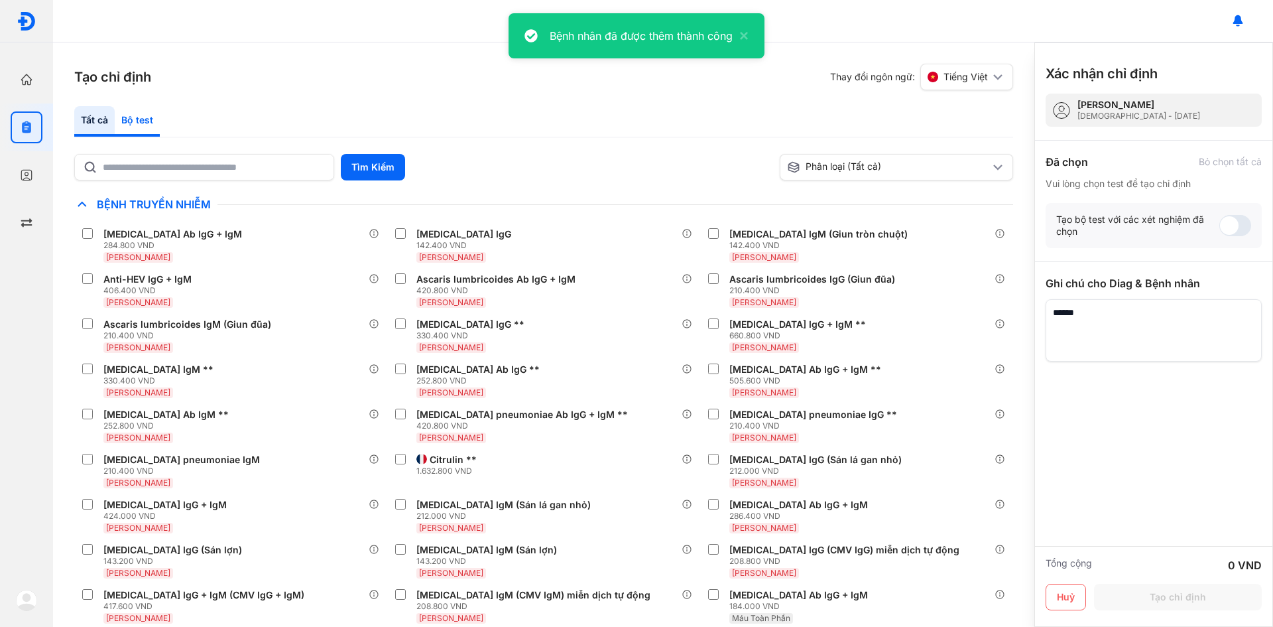  I want to click on div: Tất cả, so click(94, 121).